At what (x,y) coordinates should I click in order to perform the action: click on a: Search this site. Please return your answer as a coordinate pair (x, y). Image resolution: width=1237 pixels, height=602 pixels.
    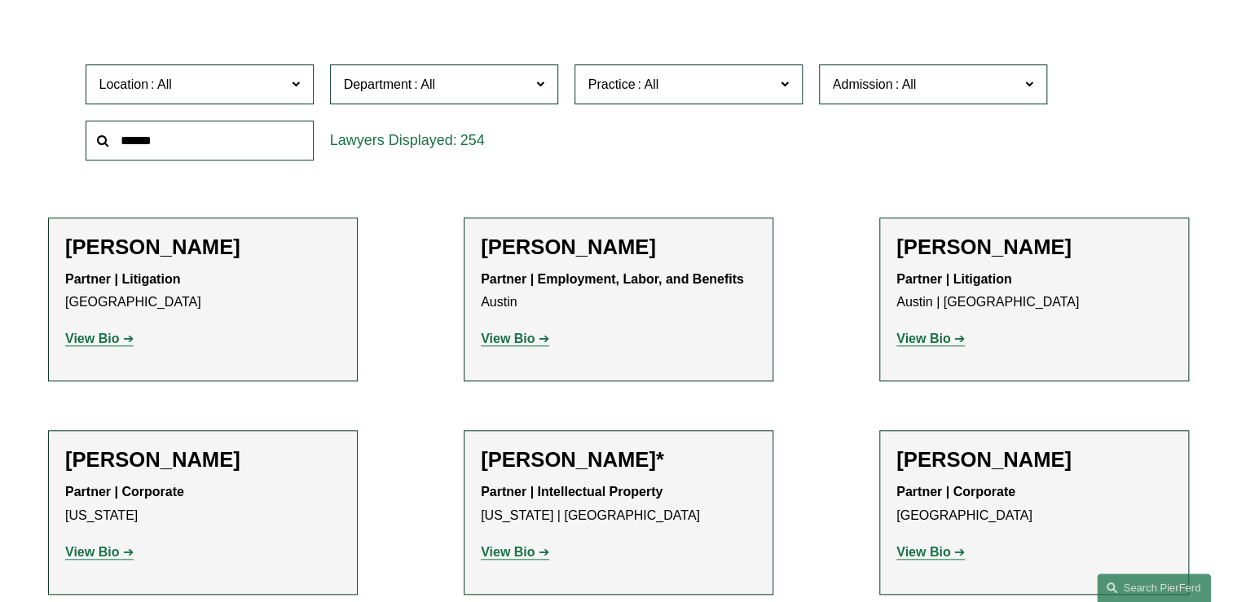
    Looking at the image, I should click on (1154, 588).